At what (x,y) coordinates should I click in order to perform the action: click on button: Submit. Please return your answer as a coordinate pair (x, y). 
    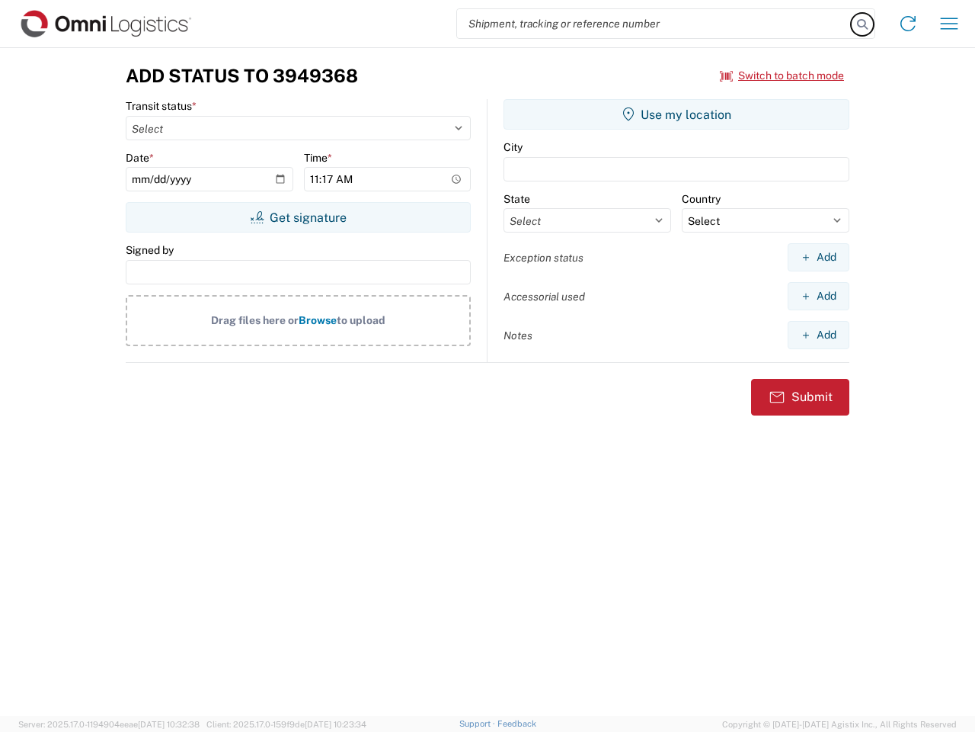
    Looking at the image, I should click on (800, 397).